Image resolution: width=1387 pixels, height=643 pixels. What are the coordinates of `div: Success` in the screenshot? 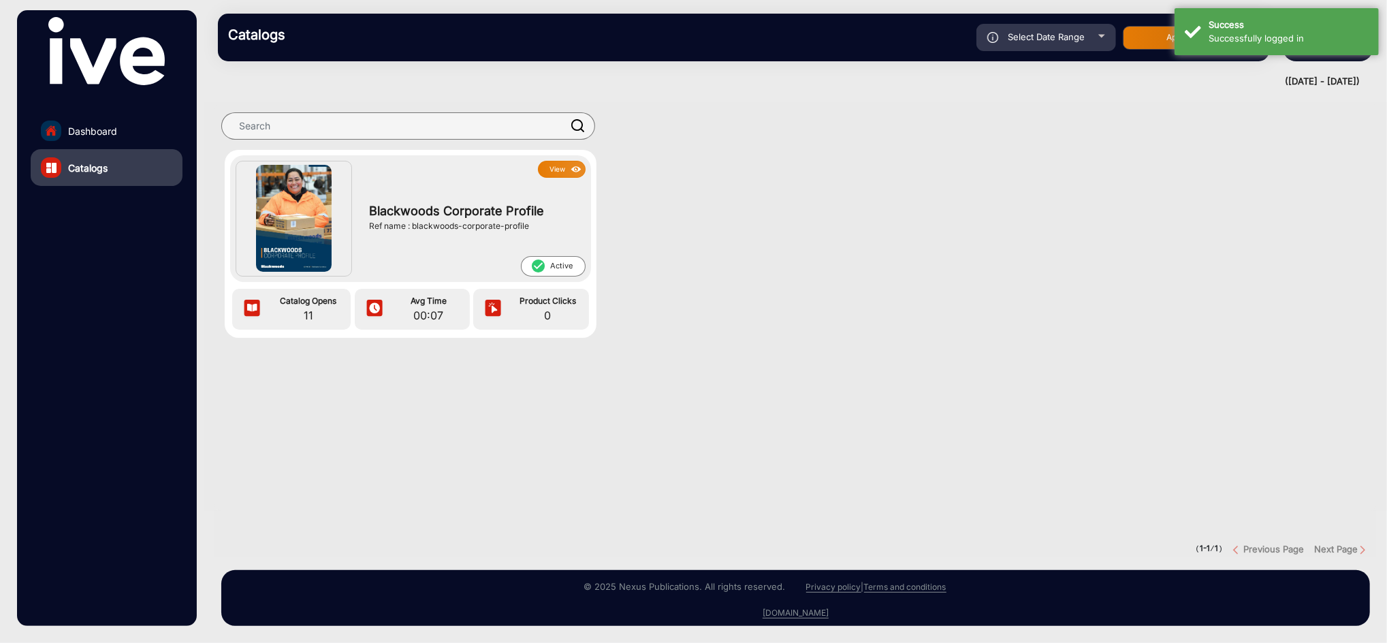 It's located at (1289, 25).